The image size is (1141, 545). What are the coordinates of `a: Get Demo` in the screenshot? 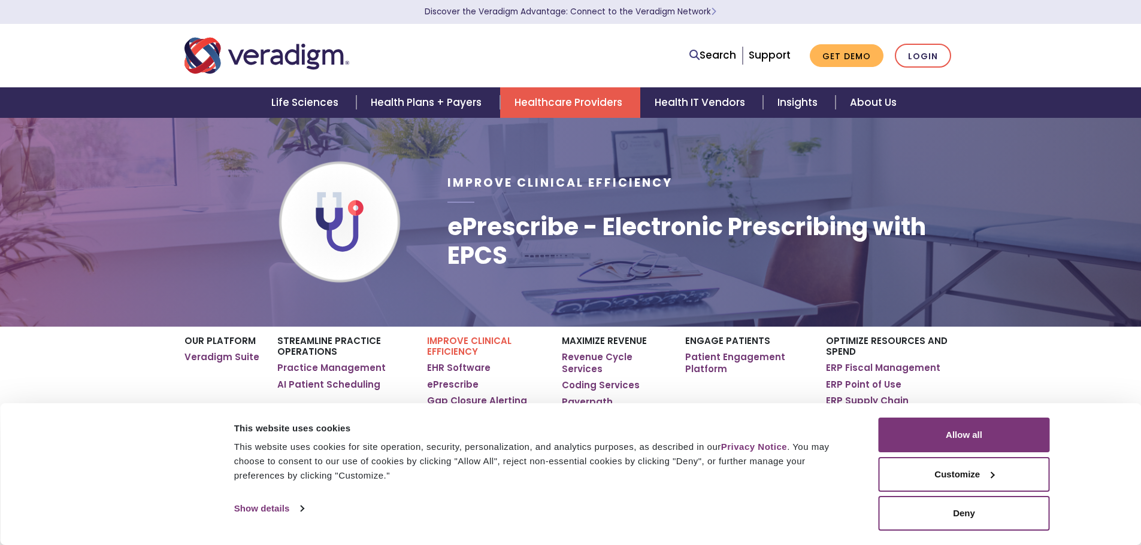 It's located at (846, 56).